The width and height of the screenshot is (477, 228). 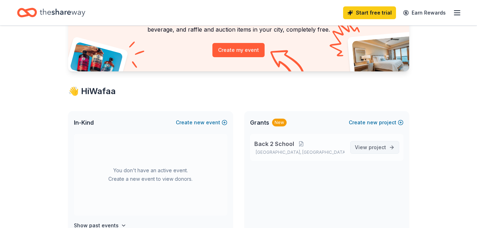 What do you see at coordinates (84, 123) in the screenshot?
I see `span: In-Kind` at bounding box center [84, 123].